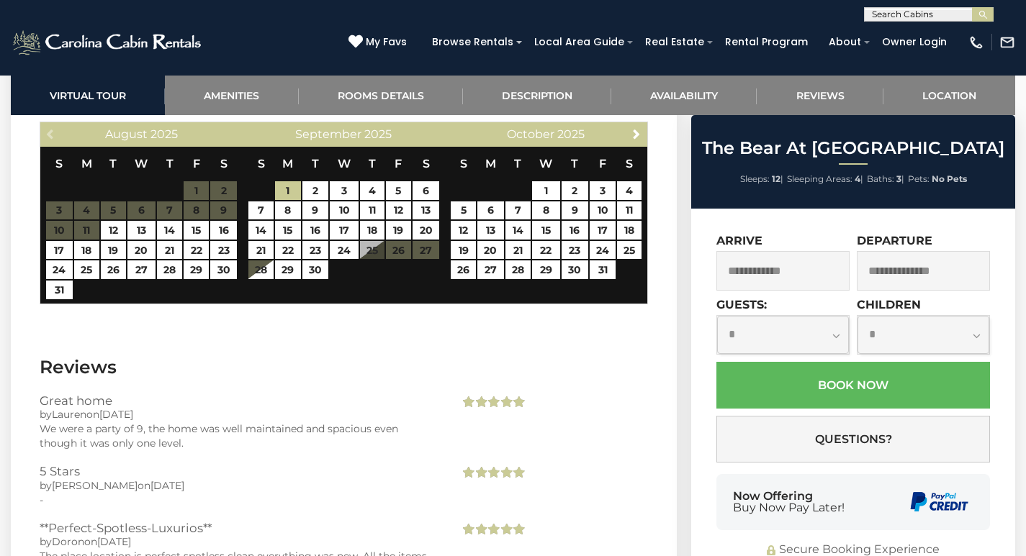 The image size is (1026, 556). Describe the element at coordinates (490, 211) in the screenshot. I see `a: 6` at that location.